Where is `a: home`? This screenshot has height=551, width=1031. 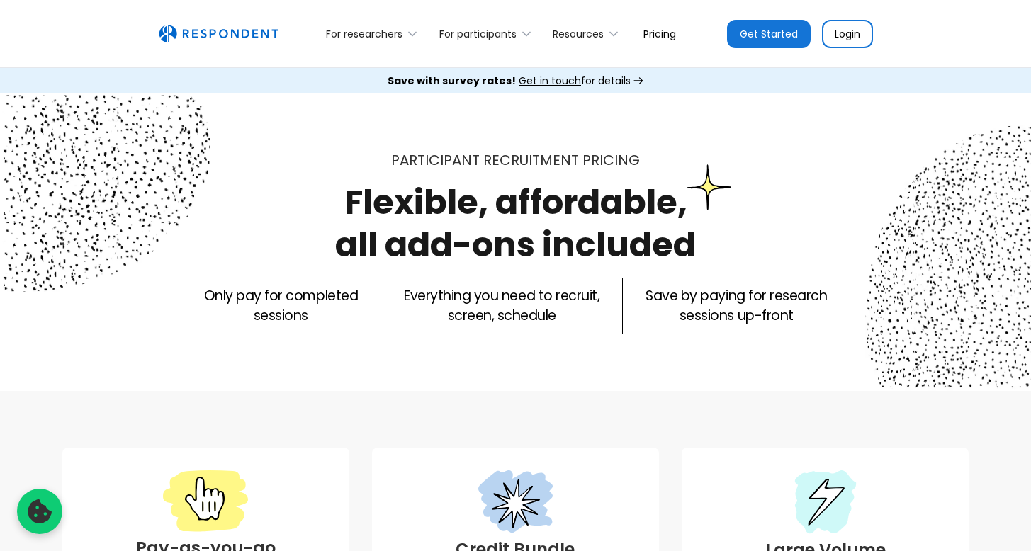
a: home is located at coordinates (218, 34).